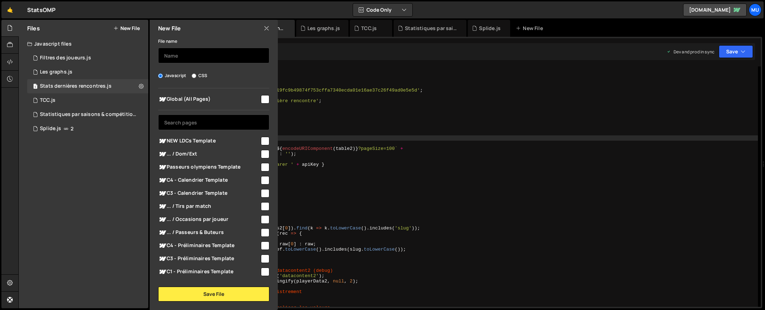  Describe the element at coordinates (172, 76) in the screenshot. I see `label: Javascript` at that location.